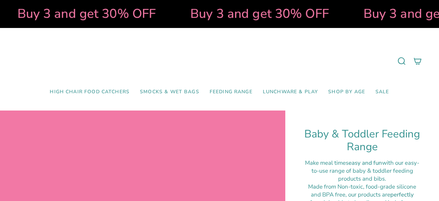  I want to click on div: Feeding Range, so click(231, 92).